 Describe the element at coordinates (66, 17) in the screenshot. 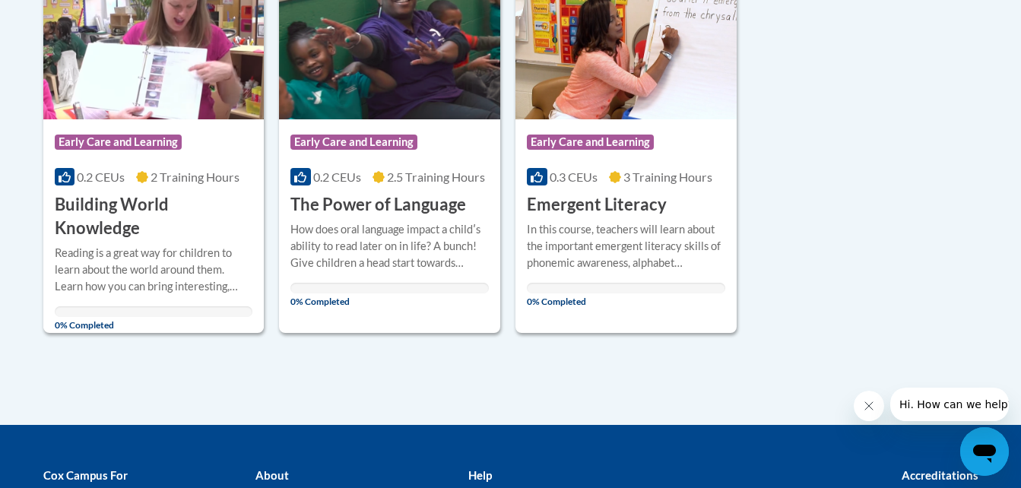

I see `span: Hi. How can we help?` at that location.